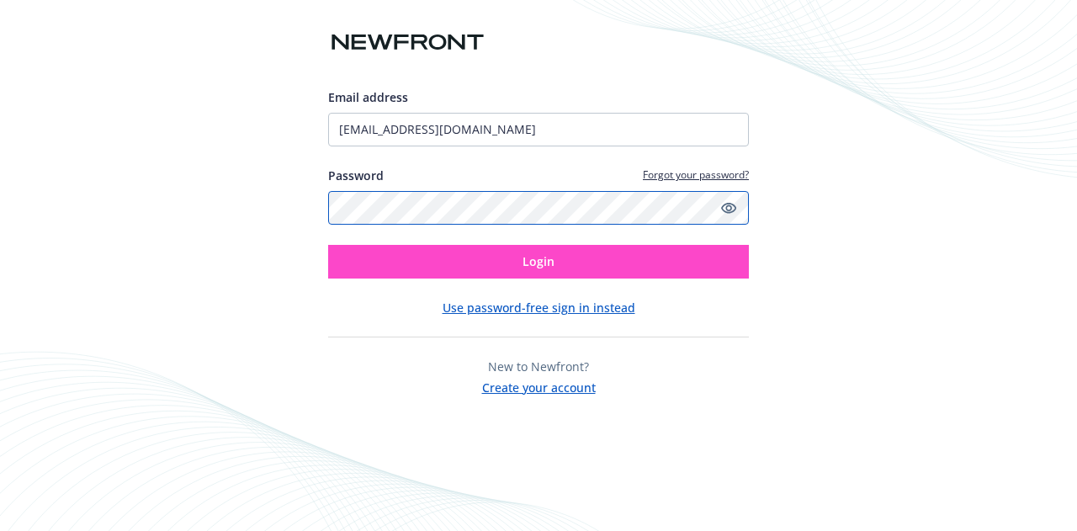 The height and width of the screenshot is (531, 1077). I want to click on a: Show password, so click(729, 208).